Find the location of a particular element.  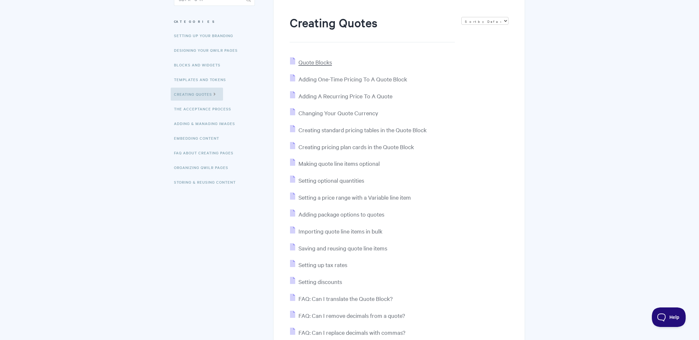

a: Setting optional quantities is located at coordinates (327, 180).